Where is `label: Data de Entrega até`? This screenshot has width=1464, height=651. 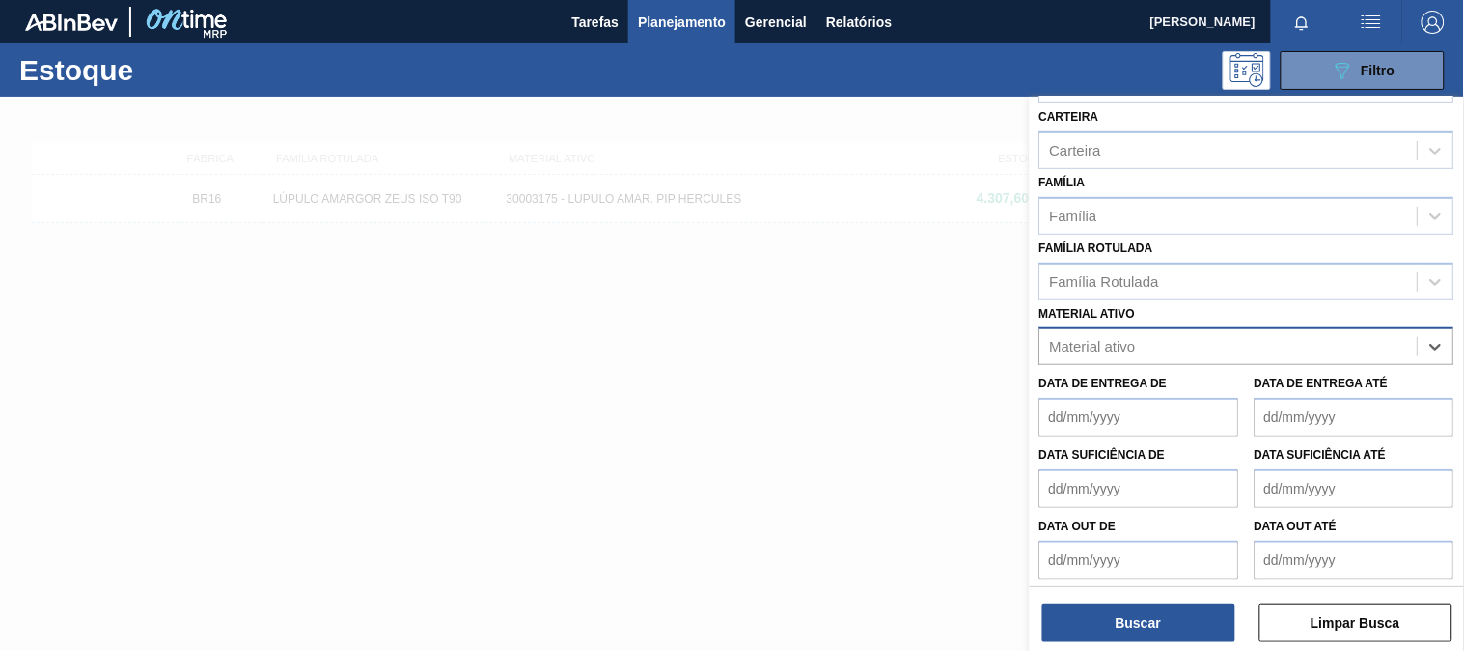
label: Data de Entrega até is located at coordinates (1321, 383).